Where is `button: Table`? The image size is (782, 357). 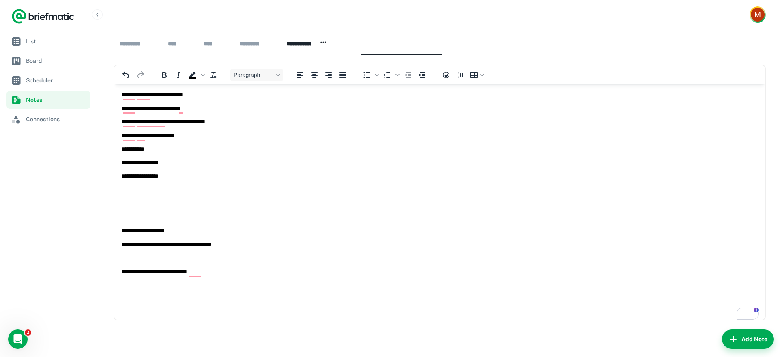 button: Table is located at coordinates (478, 75).